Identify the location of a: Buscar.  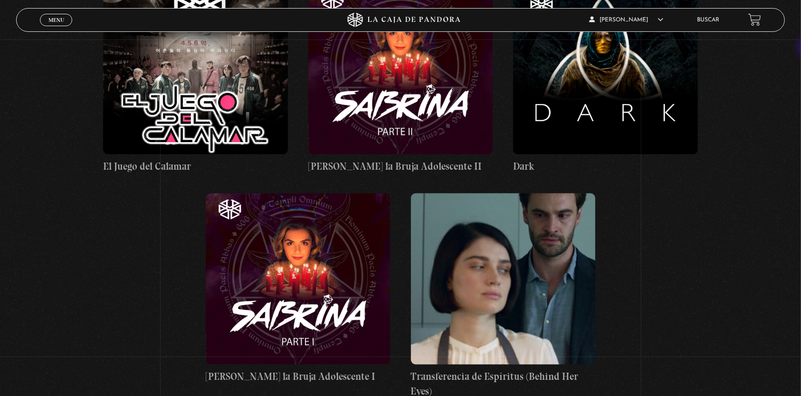
(709, 20).